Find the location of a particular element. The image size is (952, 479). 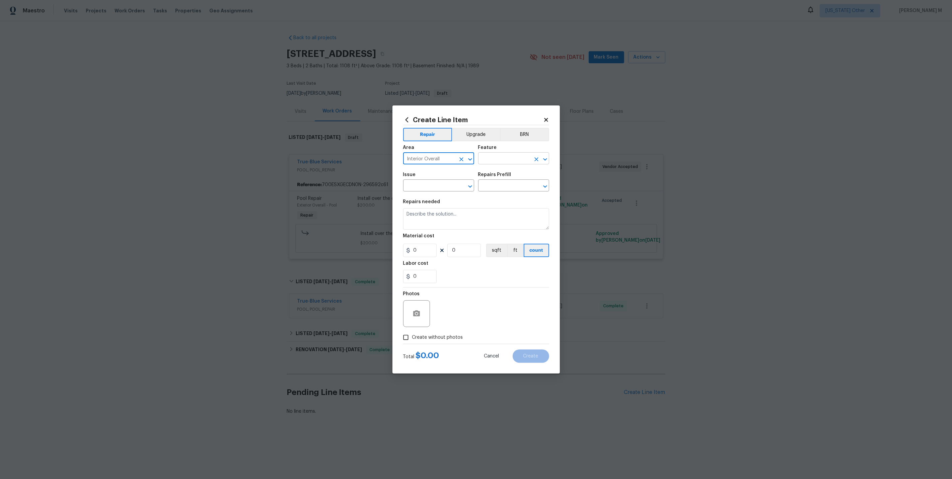

button: Upgrade is located at coordinates (476, 135).